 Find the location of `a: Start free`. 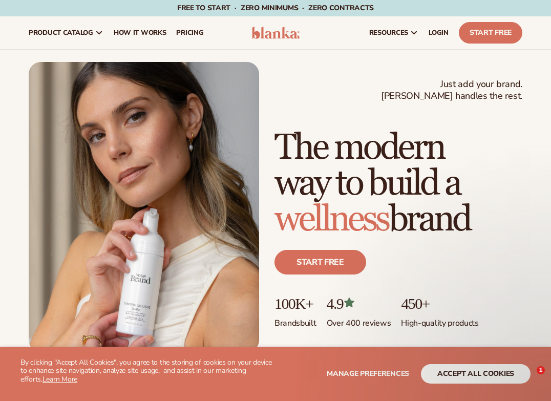

a: Start free is located at coordinates (320, 262).